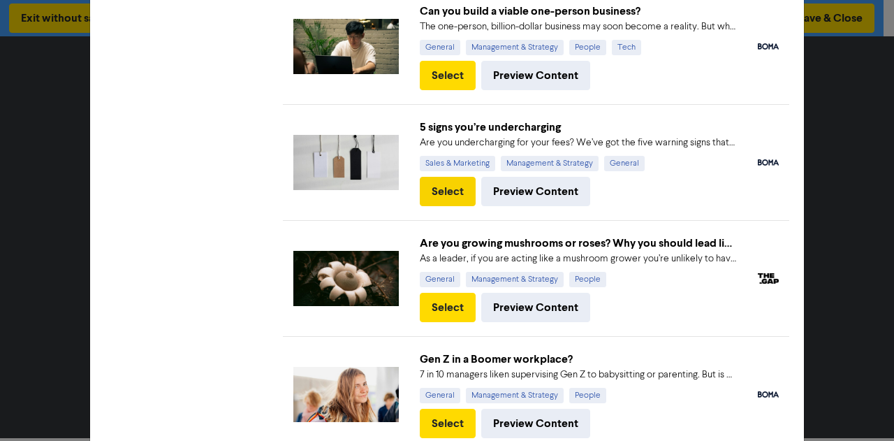 The width and height of the screenshot is (894, 441). What do you see at coordinates (578, 143) in the screenshot?
I see `div: Are you undercharging for your fees? We’ve got the five warning signs that can help you diagnose ...` at bounding box center [578, 143].